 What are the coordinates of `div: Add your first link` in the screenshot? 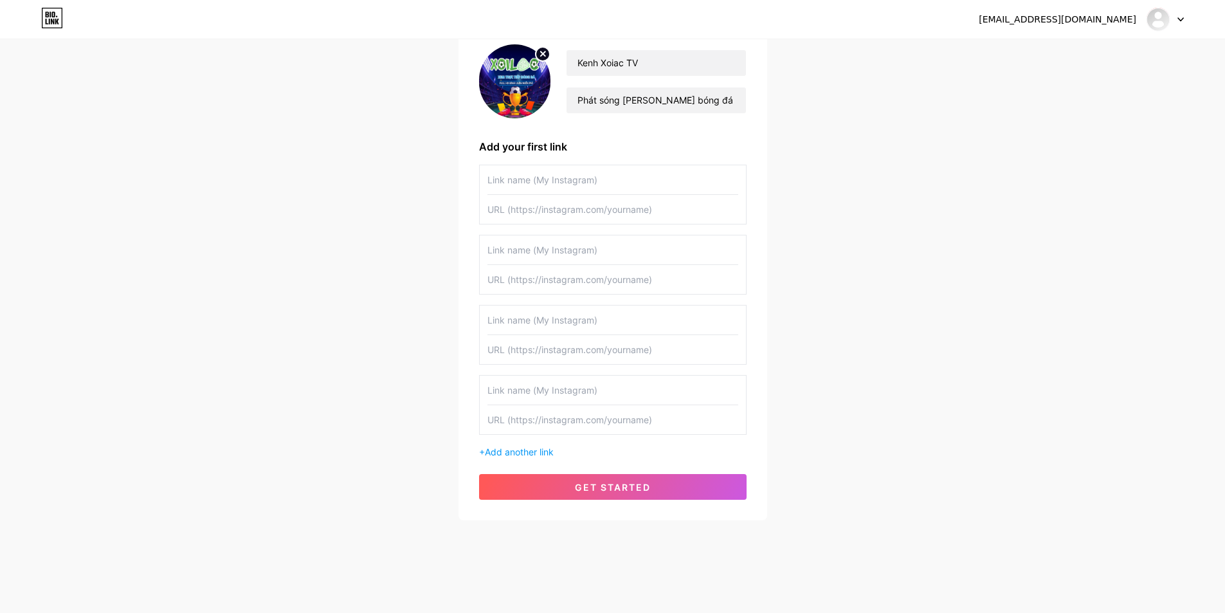 It's located at (613, 147).